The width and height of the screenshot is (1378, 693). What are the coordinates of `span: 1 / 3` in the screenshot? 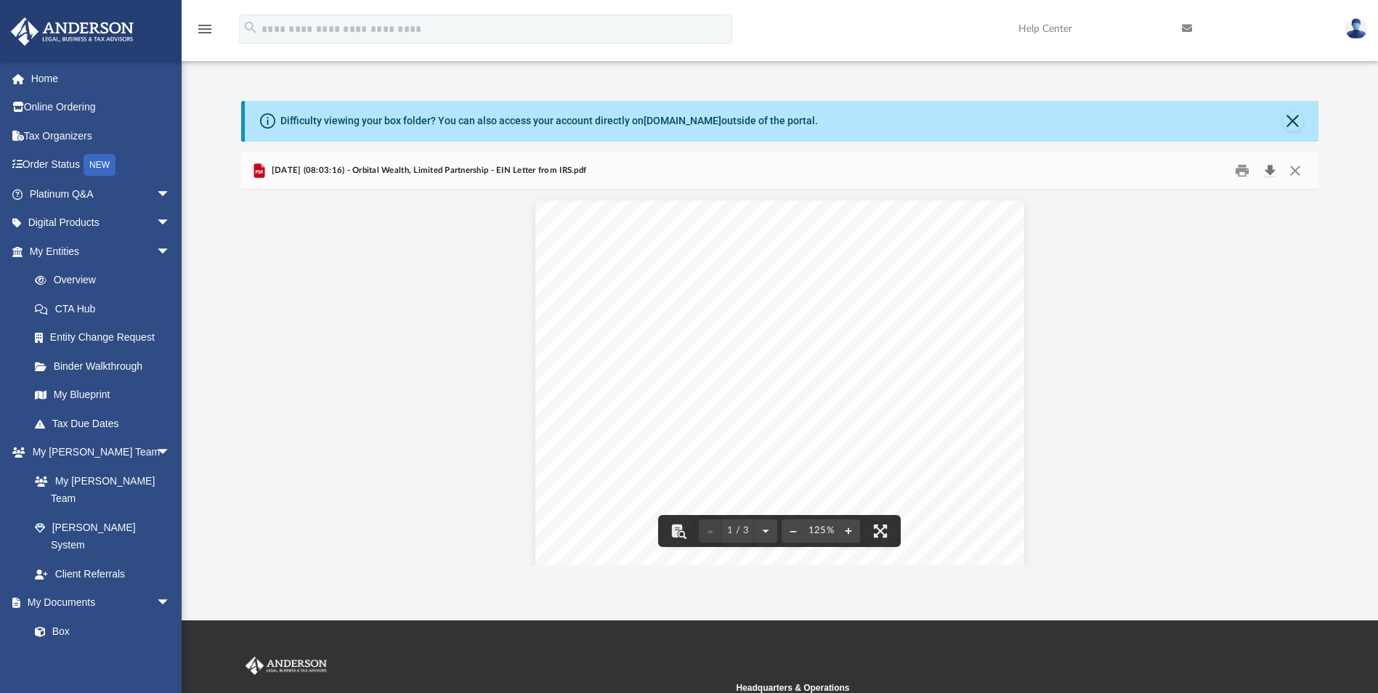 It's located at (738, 530).